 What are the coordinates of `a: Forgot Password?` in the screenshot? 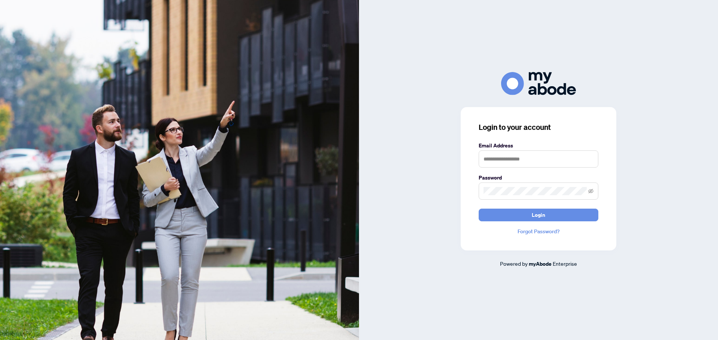 It's located at (538, 232).